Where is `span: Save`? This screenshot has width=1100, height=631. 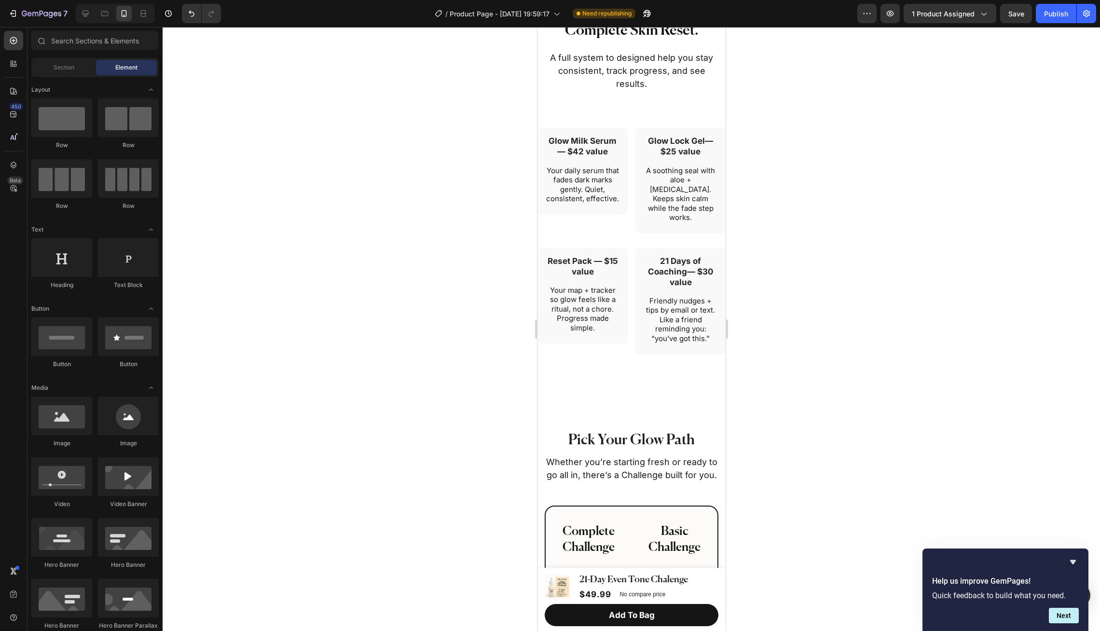 span: Save is located at coordinates (1016, 14).